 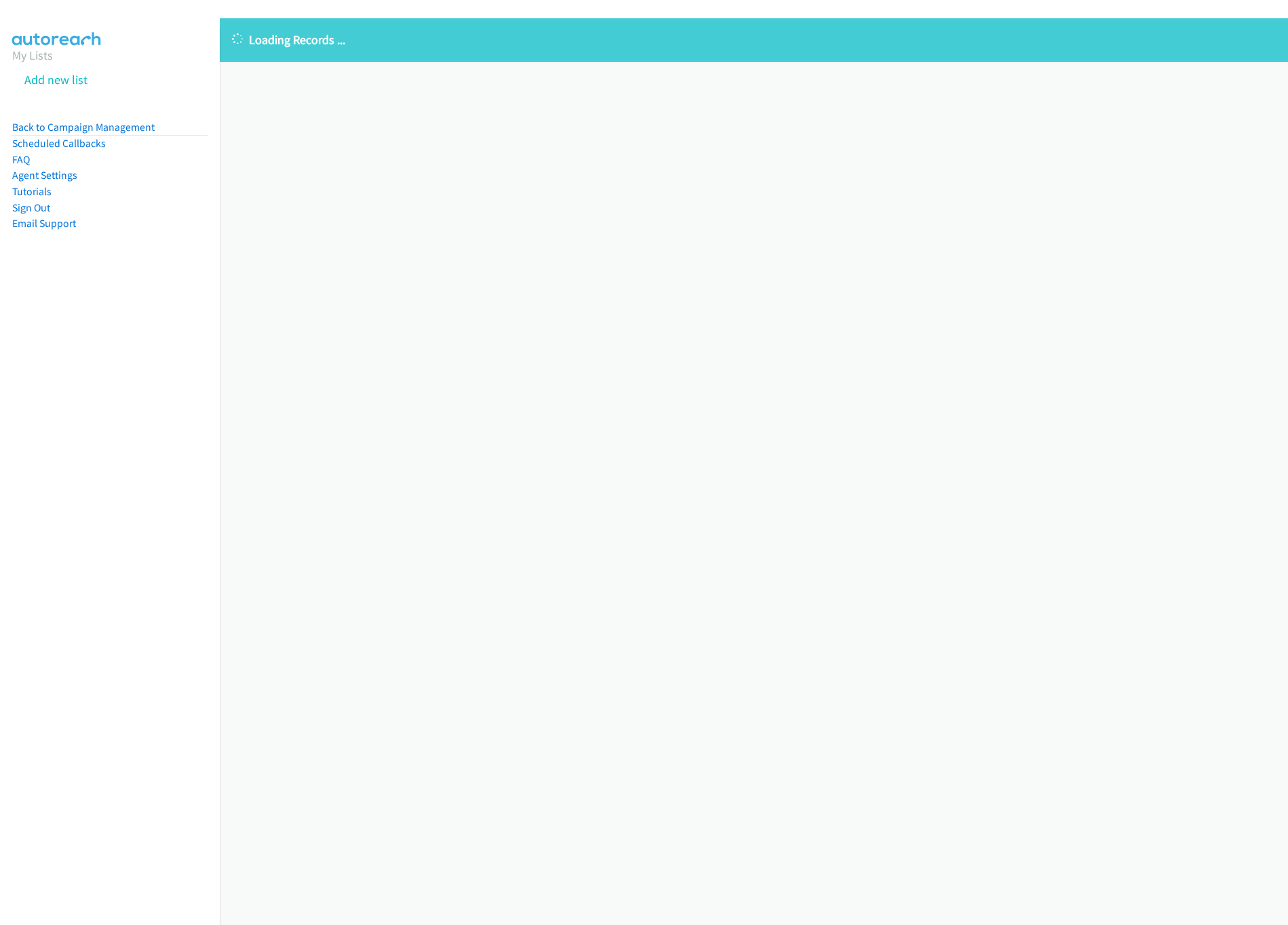 I want to click on a: Agent Settings, so click(x=44, y=175).